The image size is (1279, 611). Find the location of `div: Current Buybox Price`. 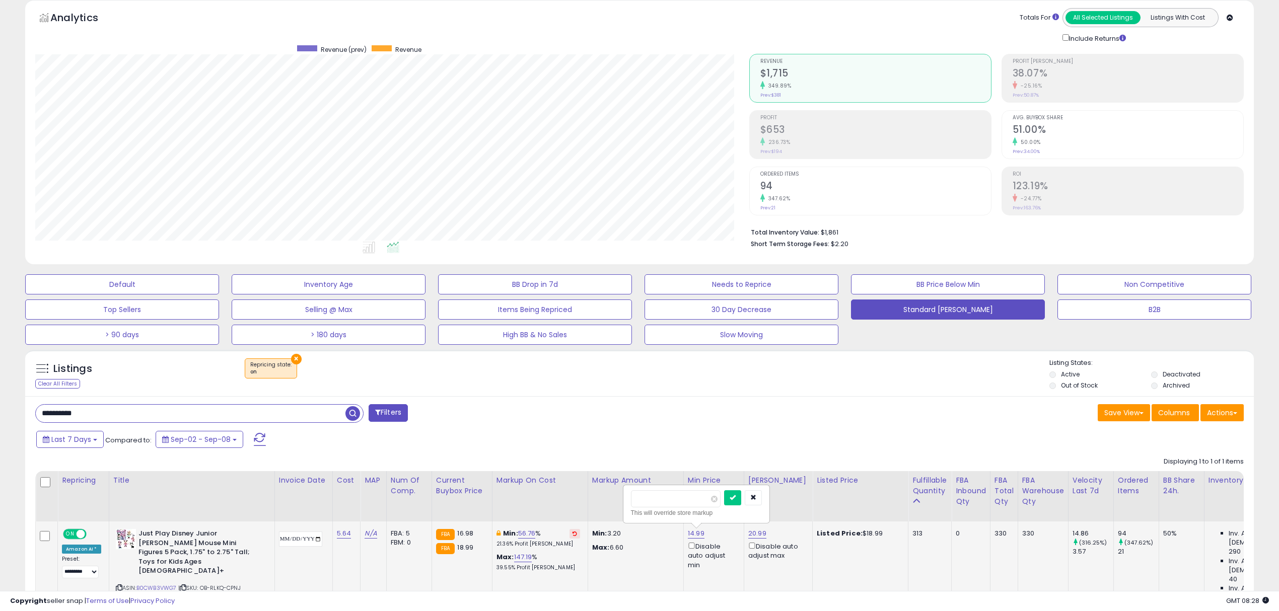

div: Current Buybox Price is located at coordinates (462, 486).